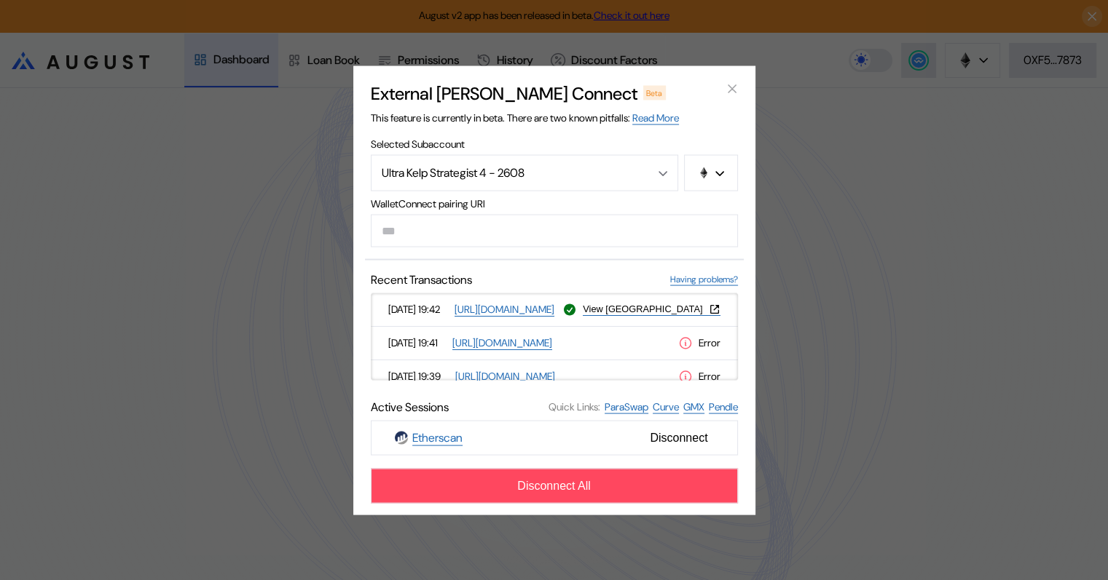 Image resolution: width=1108 pixels, height=580 pixels. I want to click on span: Recent Transactions, so click(421, 279).